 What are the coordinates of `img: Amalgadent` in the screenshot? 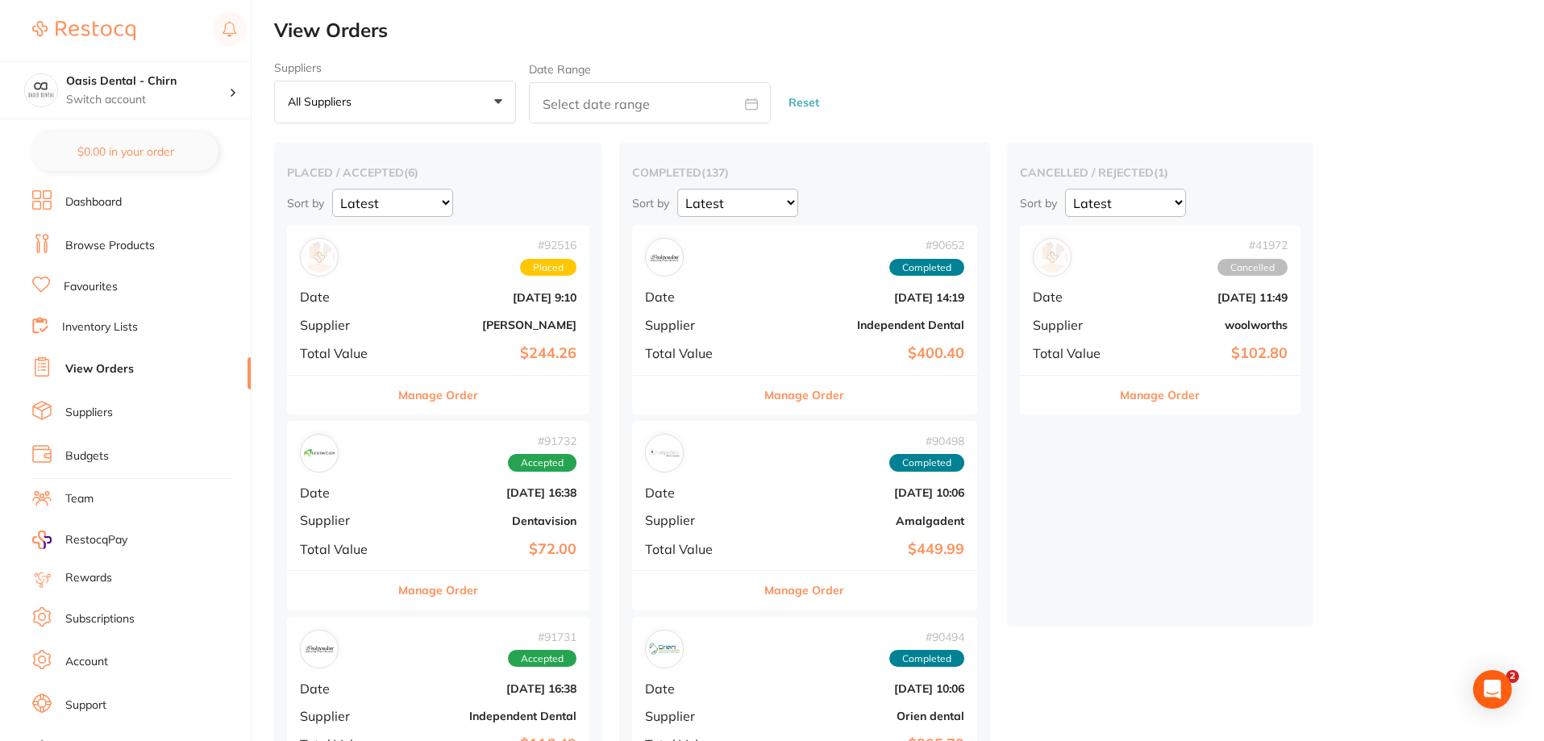 It's located at (664, 453).